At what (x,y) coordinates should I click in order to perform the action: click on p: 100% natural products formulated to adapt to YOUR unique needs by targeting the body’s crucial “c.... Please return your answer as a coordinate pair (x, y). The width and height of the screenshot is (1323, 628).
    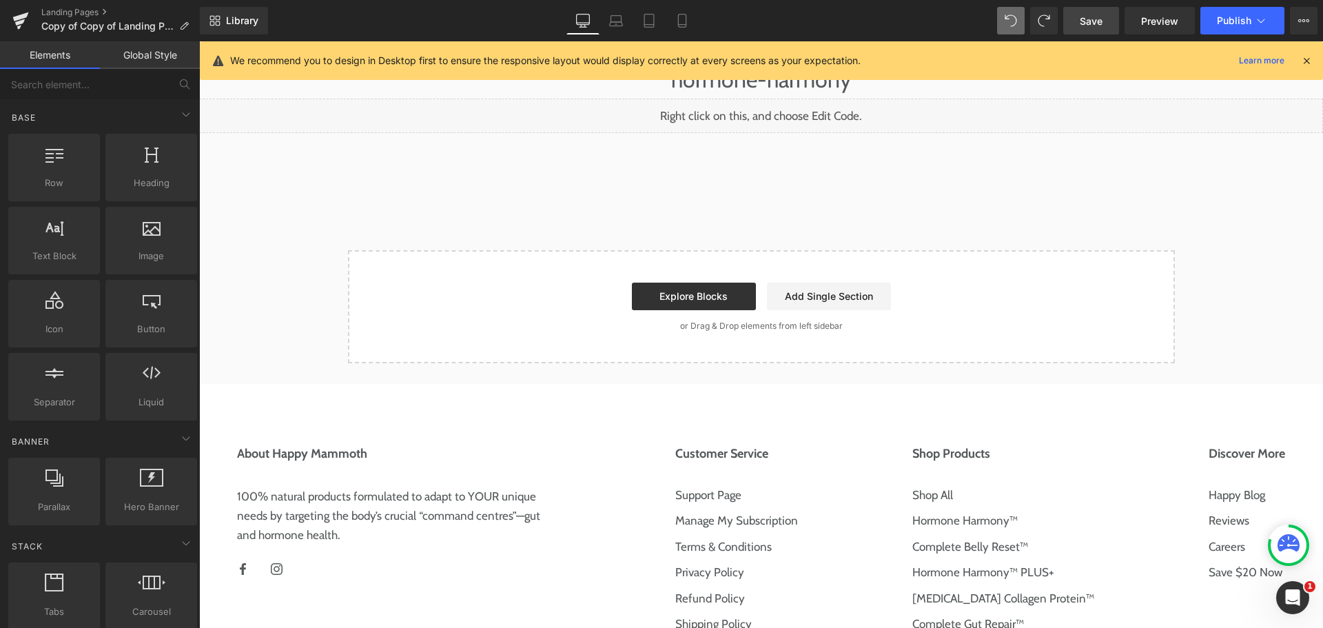
    Looking at the image, I should click on (200, 474).